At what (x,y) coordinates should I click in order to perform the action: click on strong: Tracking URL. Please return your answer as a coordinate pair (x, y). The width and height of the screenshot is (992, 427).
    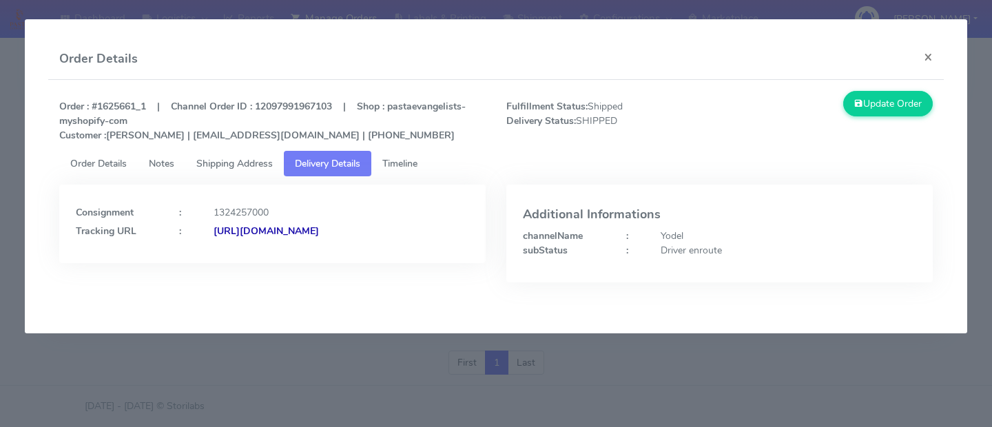
    Looking at the image, I should click on (106, 231).